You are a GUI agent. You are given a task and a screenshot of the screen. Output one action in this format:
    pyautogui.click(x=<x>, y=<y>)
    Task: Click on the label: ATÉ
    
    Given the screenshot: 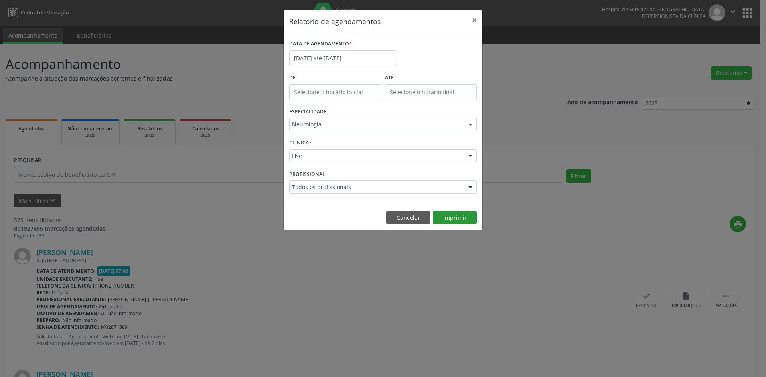 What is the action you would take?
    pyautogui.click(x=431, y=78)
    